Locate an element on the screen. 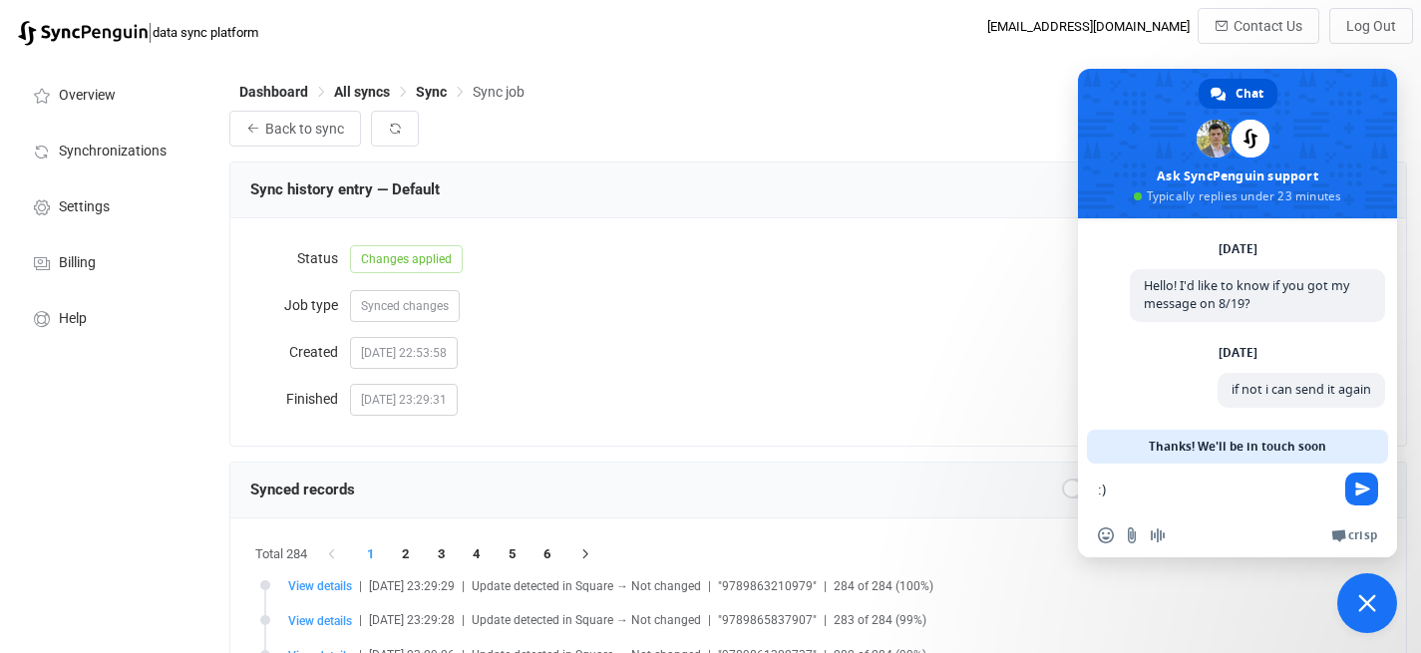  span: Billing is located at coordinates (77, 263).